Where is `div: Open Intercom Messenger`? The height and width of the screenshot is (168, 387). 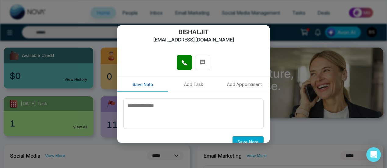 div: Open Intercom Messenger is located at coordinates (373, 154).